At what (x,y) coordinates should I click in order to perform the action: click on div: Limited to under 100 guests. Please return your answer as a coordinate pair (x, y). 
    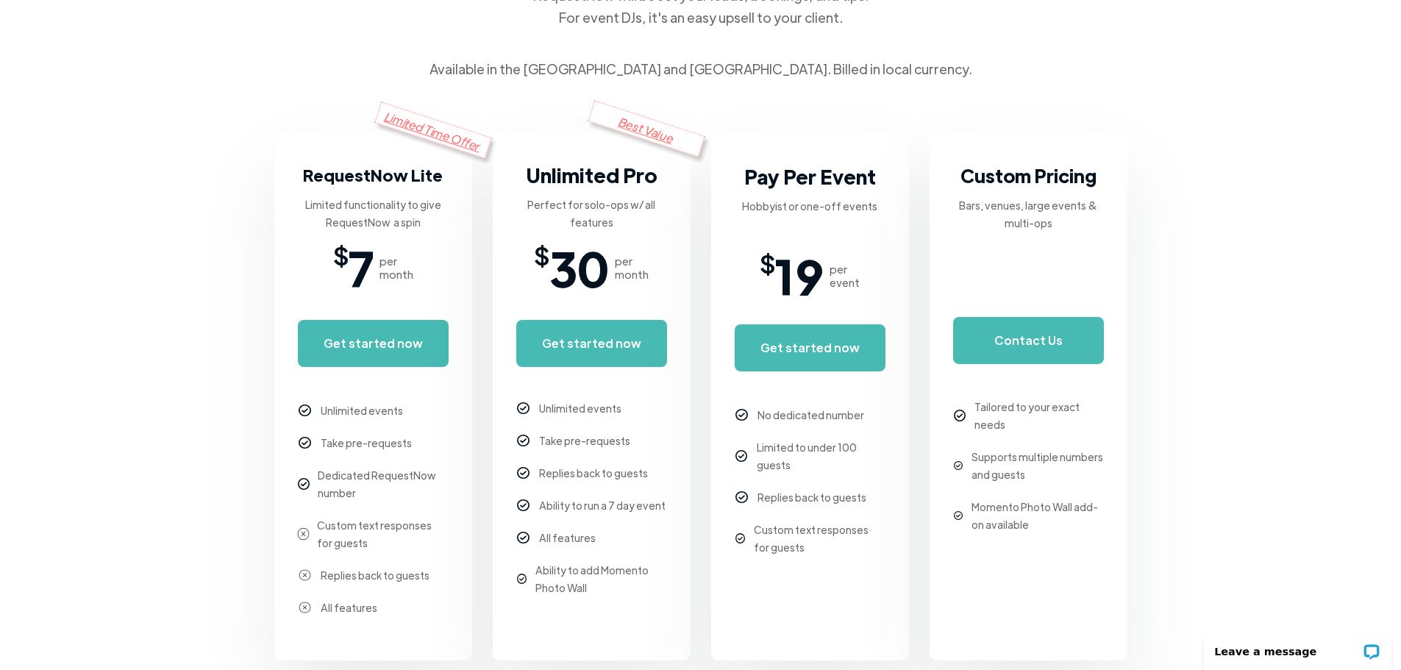
    Looking at the image, I should click on (821, 456).